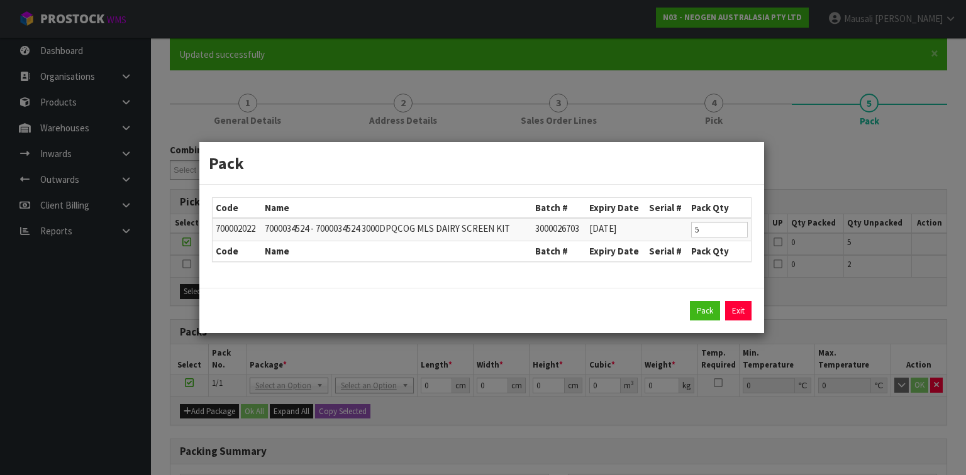 The width and height of the screenshot is (966, 475). I want to click on h3: Pack, so click(482, 163).